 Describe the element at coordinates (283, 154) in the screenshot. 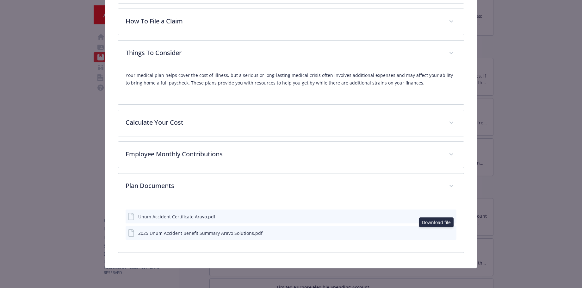

I see `p: Employee Monthly Contributions` at that location.